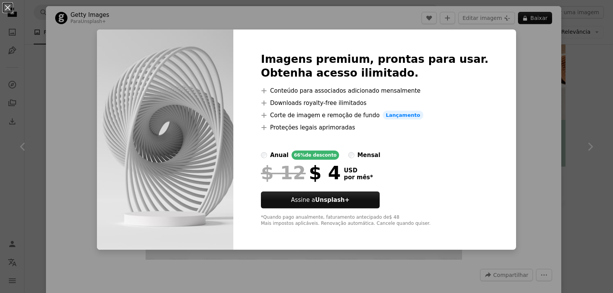 The width and height of the screenshot is (613, 293). What do you see at coordinates (332, 200) in the screenshot?
I see `strong: Unsplash+` at bounding box center [332, 200].